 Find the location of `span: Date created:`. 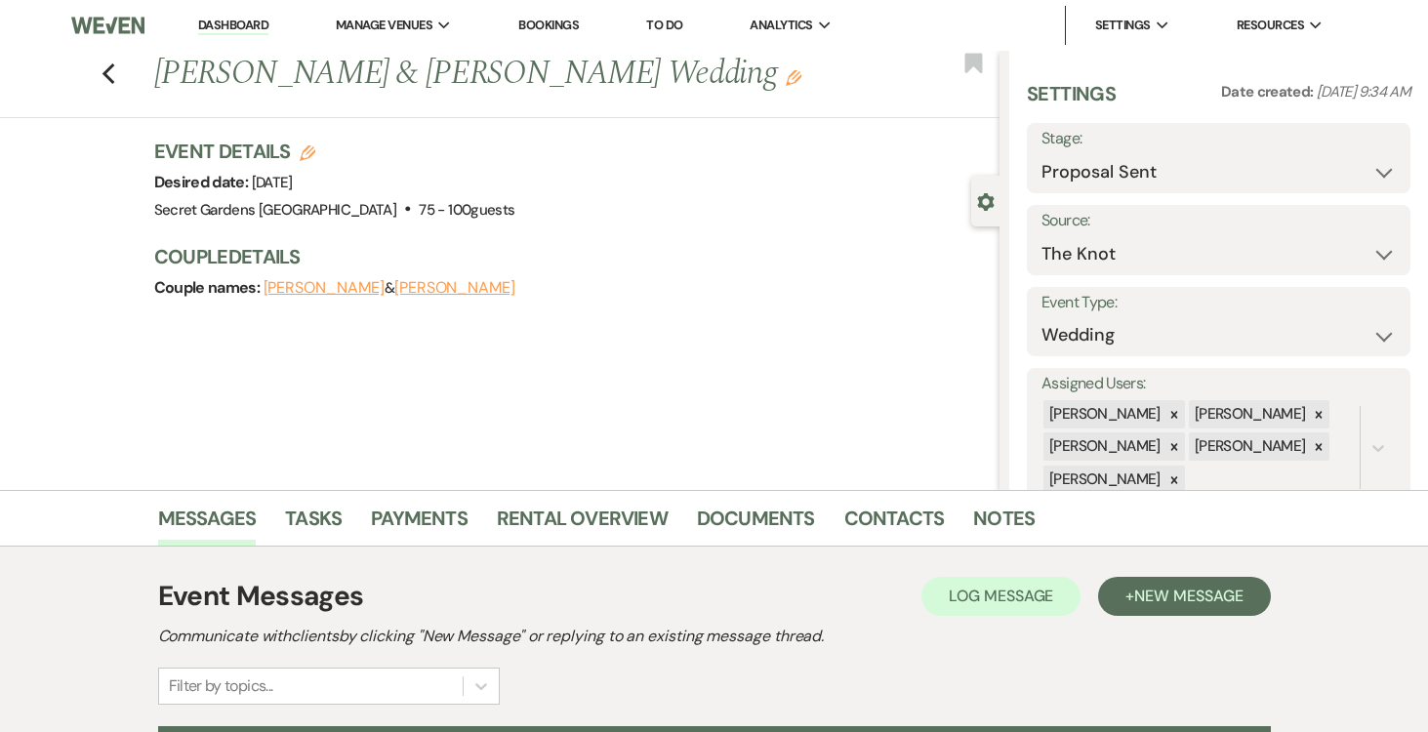

span: Date created: is located at coordinates (1269, 92).